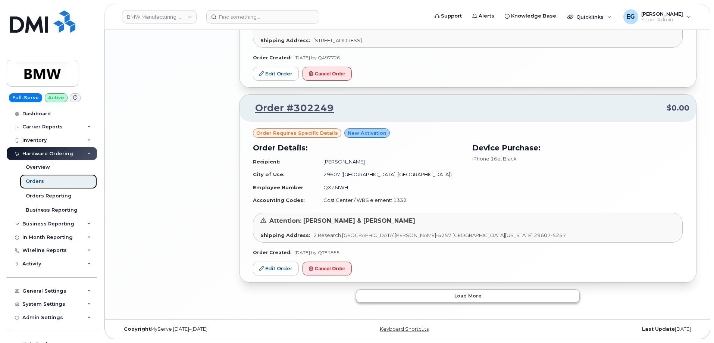 This screenshot has height=343, width=714. Describe the element at coordinates (508, 158) in the screenshot. I see `span: , Black` at that location.